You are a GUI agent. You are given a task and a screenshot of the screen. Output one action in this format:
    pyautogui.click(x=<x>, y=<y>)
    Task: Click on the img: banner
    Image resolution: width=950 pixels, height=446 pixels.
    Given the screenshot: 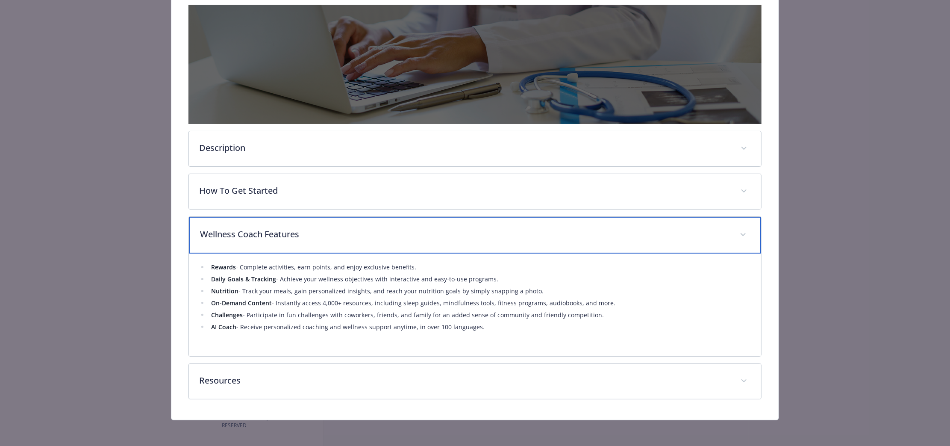 What is the action you would take?
    pyautogui.click(x=475, y=64)
    